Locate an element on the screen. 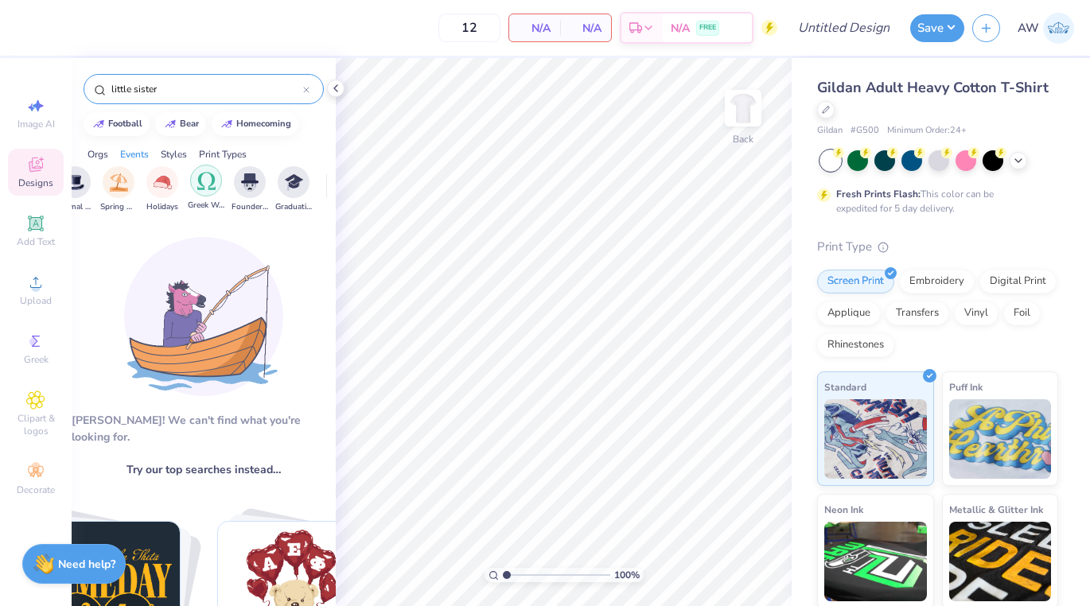 This screenshot has width=1090, height=606. img: Metallic & Glitter Ink is located at coordinates (1000, 562).